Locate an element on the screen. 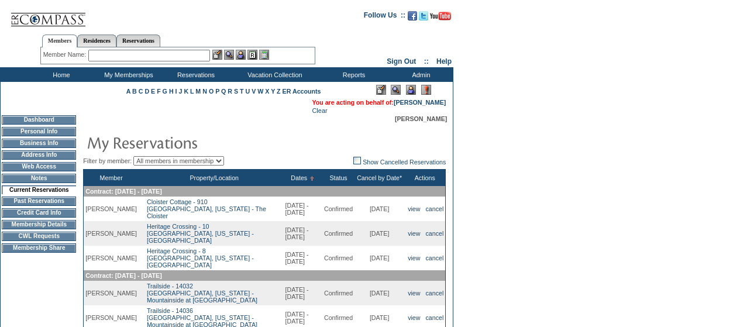  td: Membership Share is located at coordinates (39, 248).